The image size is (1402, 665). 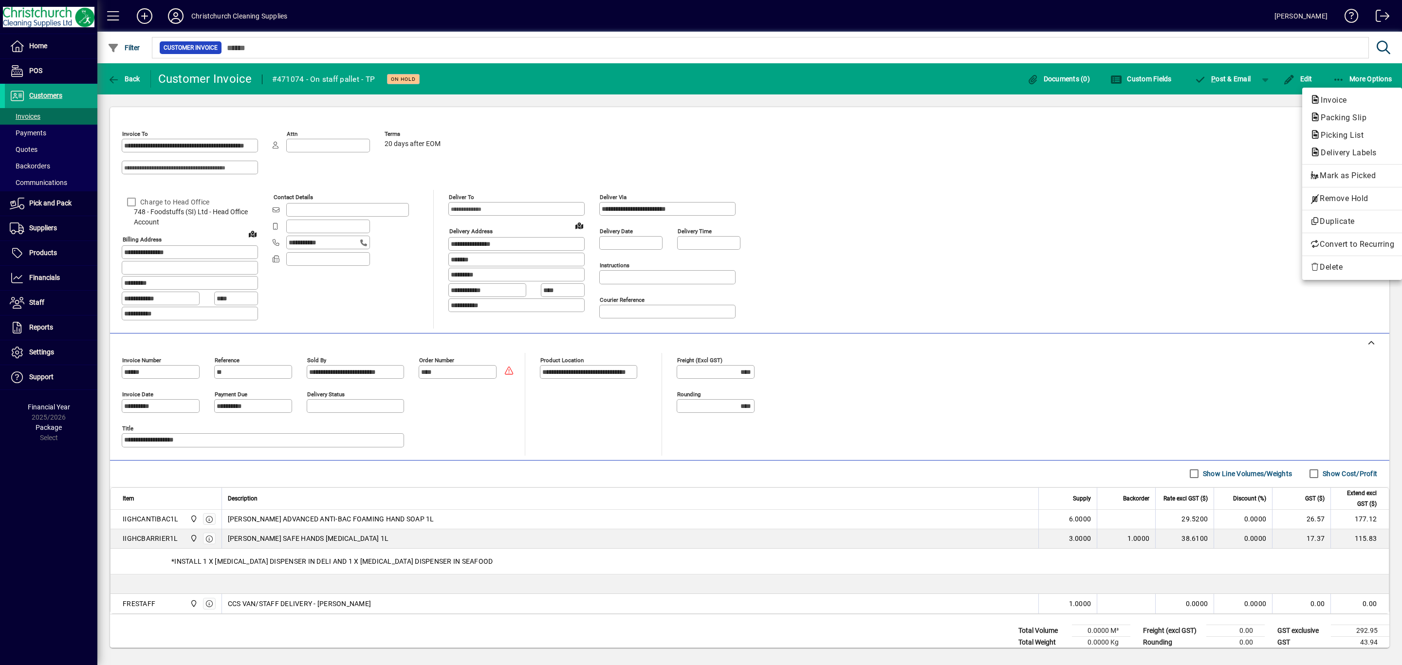 I want to click on span: Delete, so click(x=1352, y=267).